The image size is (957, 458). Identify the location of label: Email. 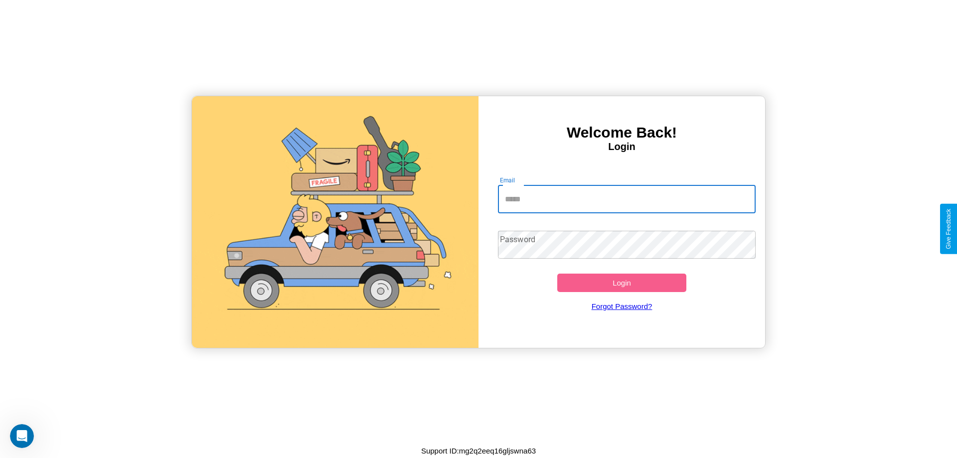
(507, 180).